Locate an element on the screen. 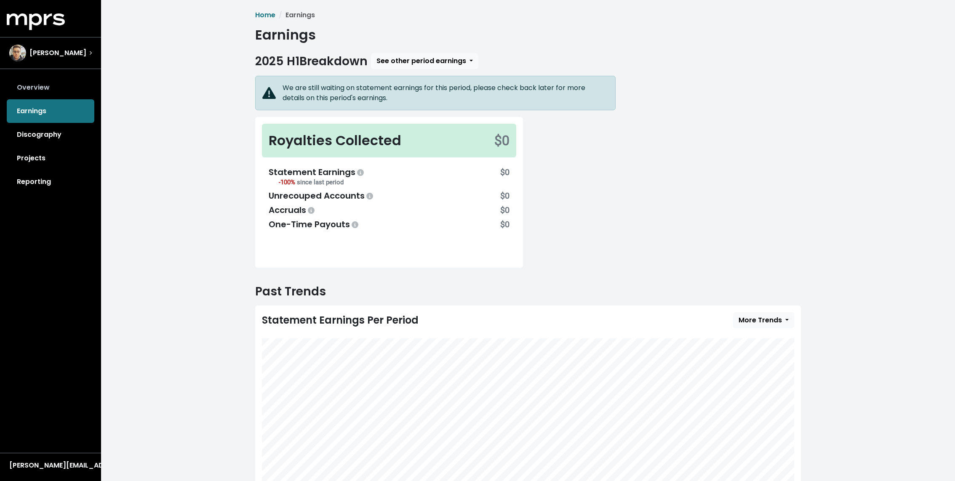 The width and height of the screenshot is (955, 481). span: More Trends is located at coordinates (760, 320).